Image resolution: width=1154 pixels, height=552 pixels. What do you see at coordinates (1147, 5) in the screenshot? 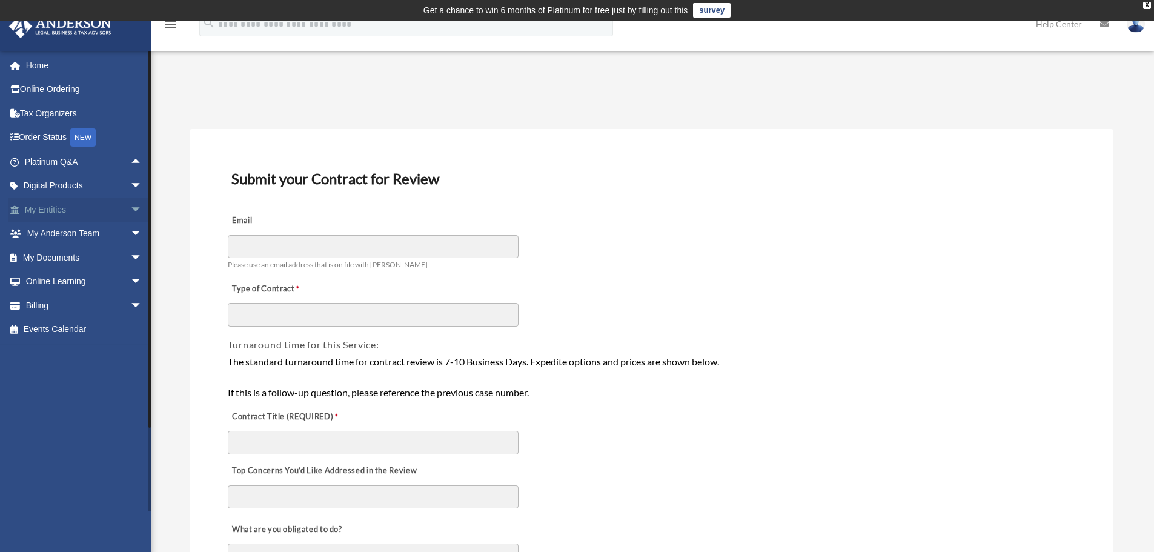
I see `div: close` at bounding box center [1147, 5].